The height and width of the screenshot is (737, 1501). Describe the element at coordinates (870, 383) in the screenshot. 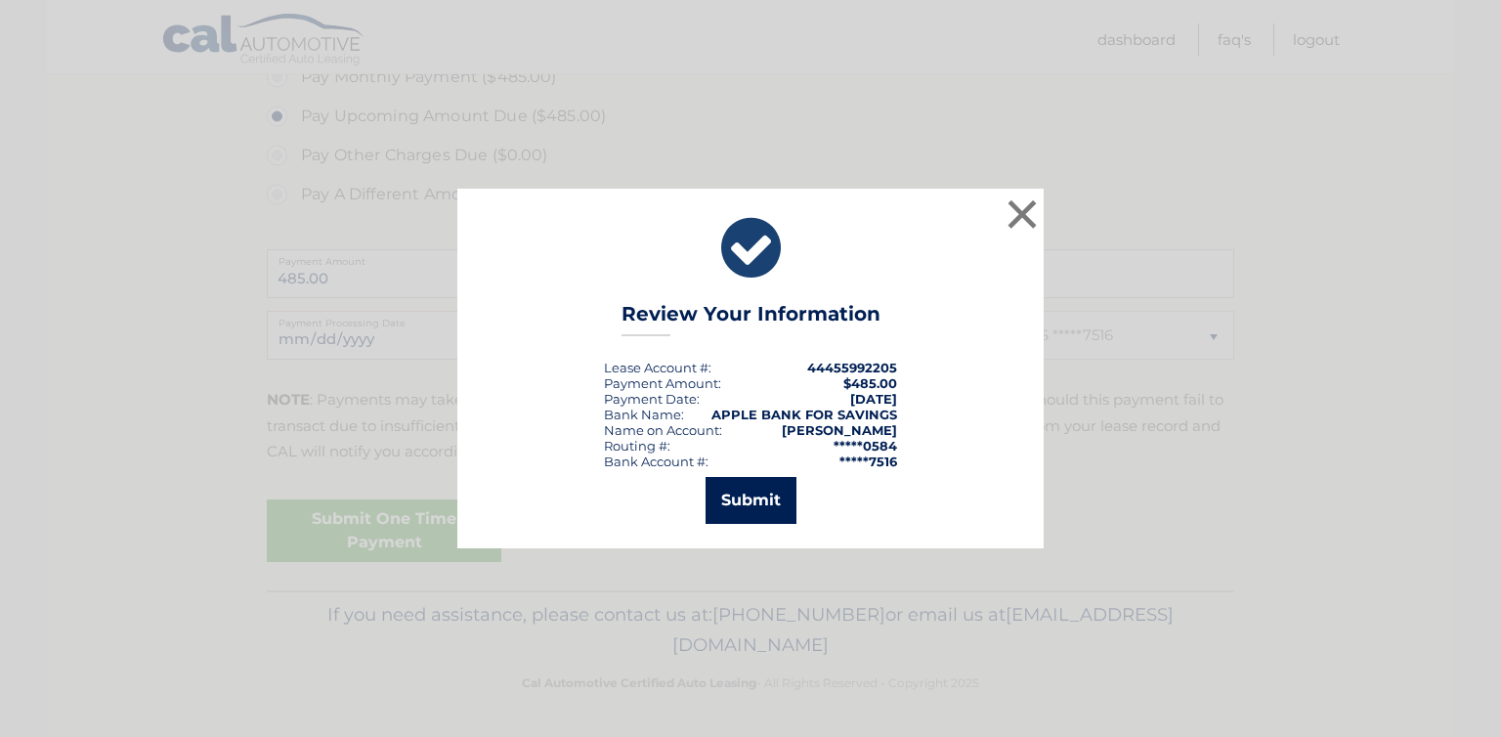

I see `span: $485.00` at that location.